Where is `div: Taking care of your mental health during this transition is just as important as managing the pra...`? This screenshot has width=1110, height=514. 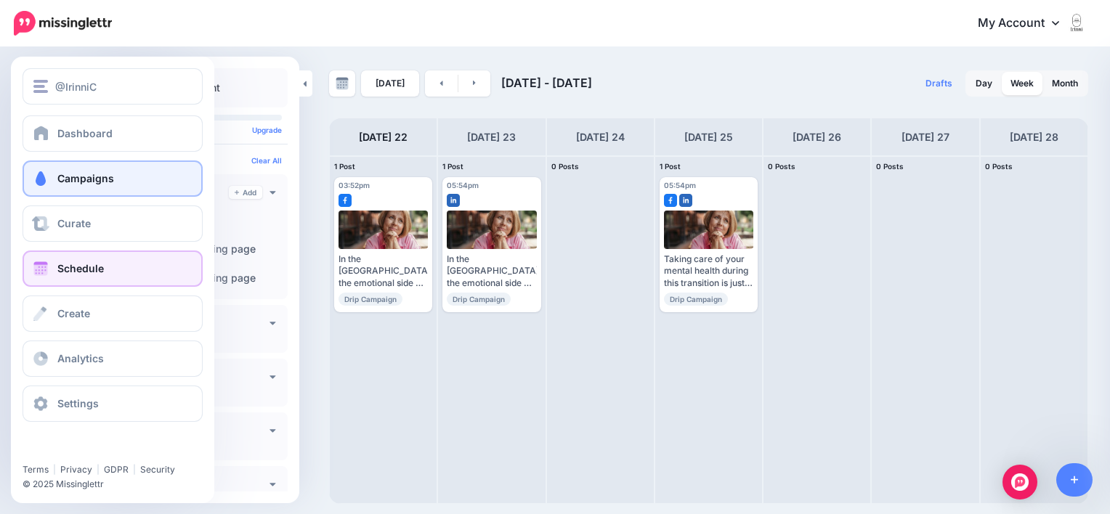 div: Taking care of your mental health during this transition is just as important as managing the pra... is located at coordinates (708, 271).